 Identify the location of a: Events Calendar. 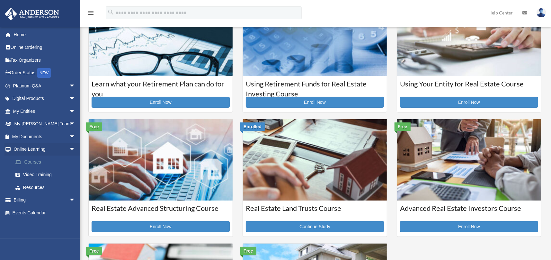
(45, 213).